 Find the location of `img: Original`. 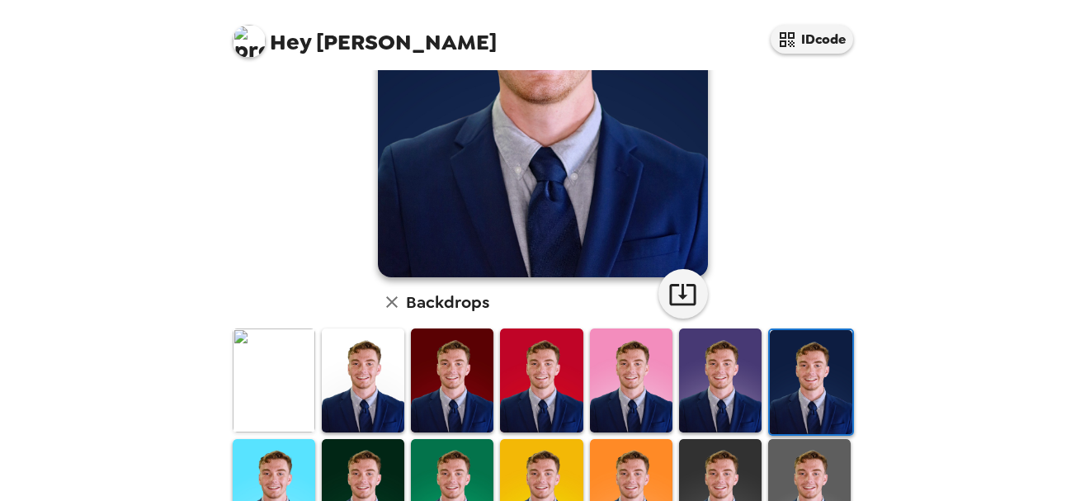

img: Original is located at coordinates (274, 379).